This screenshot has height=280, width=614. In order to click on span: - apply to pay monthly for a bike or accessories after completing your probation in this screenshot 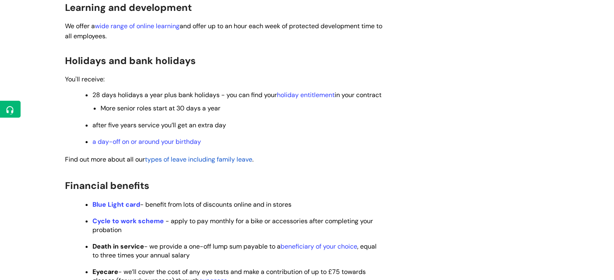, I will do `click(232, 226)`.